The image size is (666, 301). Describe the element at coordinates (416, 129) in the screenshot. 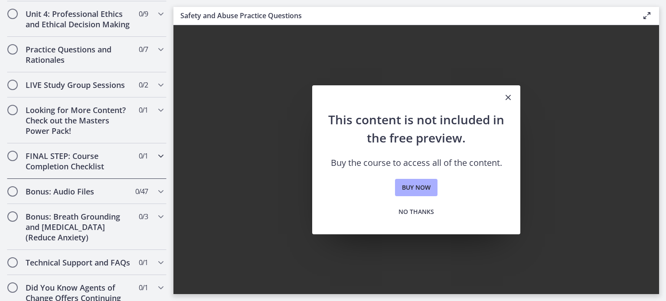

I see `h2: This content is not included in the free preview.` at that location.